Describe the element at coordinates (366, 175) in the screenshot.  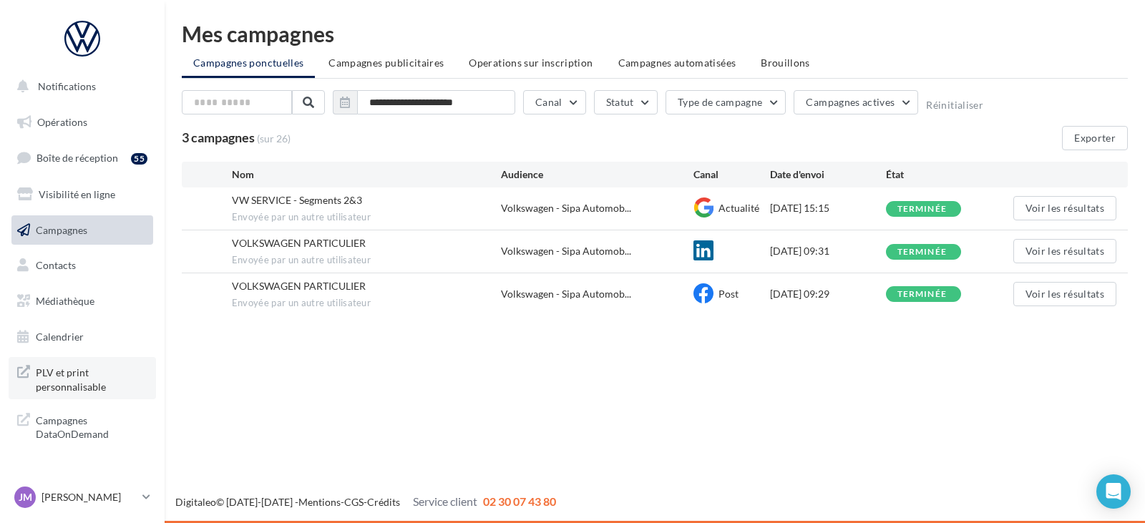
I see `div: Nom` at that location.